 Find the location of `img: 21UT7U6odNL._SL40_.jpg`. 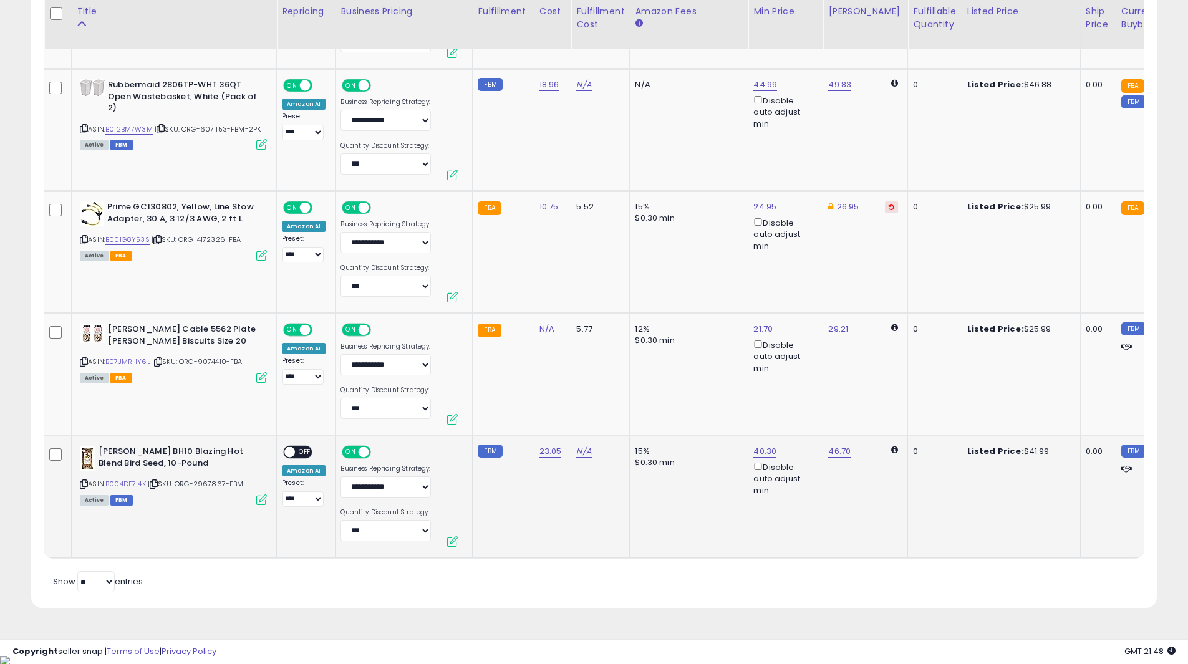

img: 21UT7U6odNL._SL40_.jpg is located at coordinates (92, 87).